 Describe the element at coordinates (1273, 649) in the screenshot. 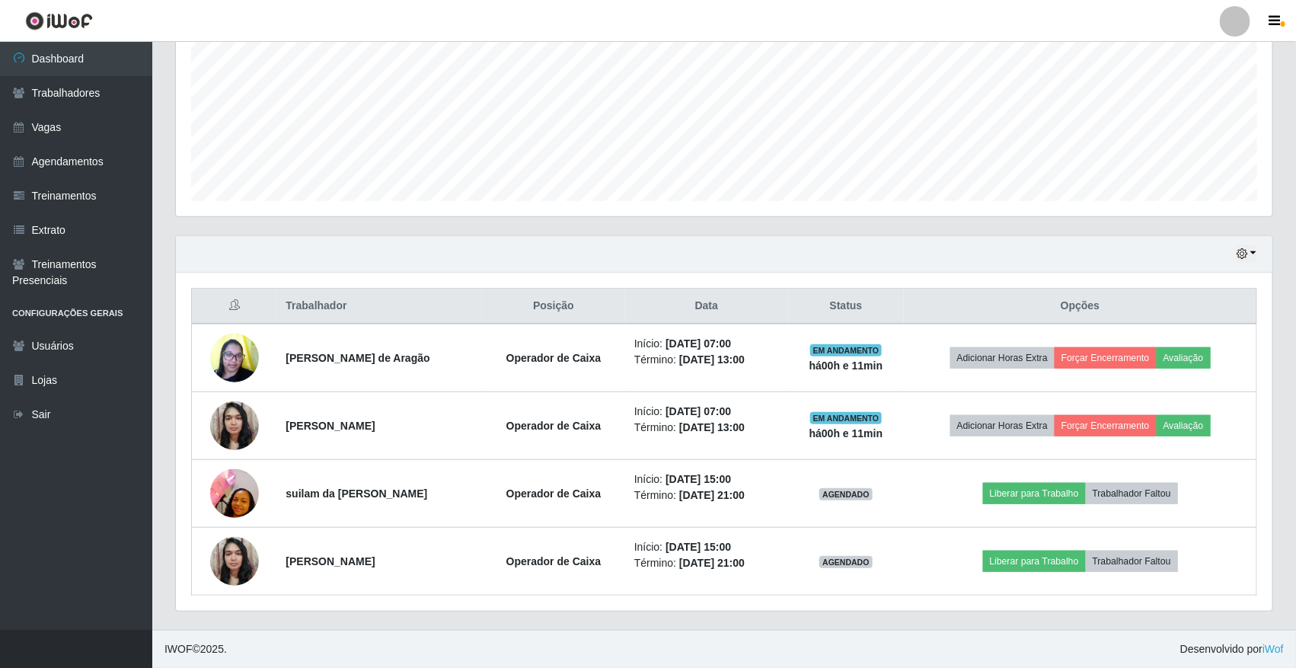

I see `a: iWof` at that location.